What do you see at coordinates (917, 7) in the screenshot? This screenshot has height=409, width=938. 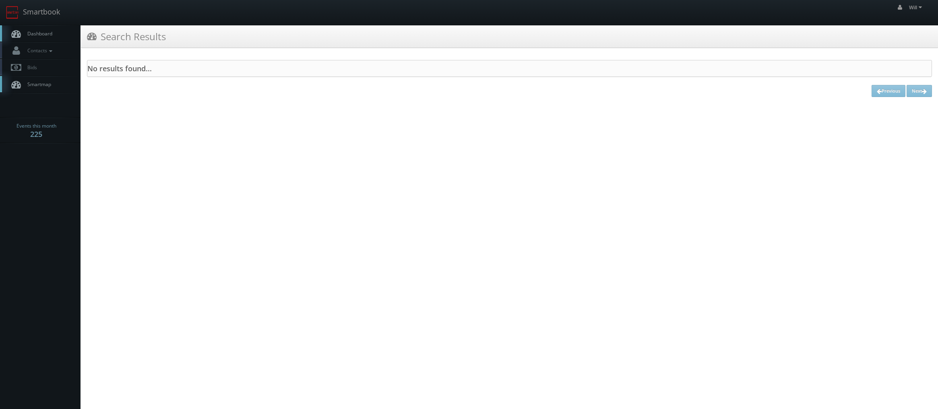 I see `span: Will` at bounding box center [917, 7].